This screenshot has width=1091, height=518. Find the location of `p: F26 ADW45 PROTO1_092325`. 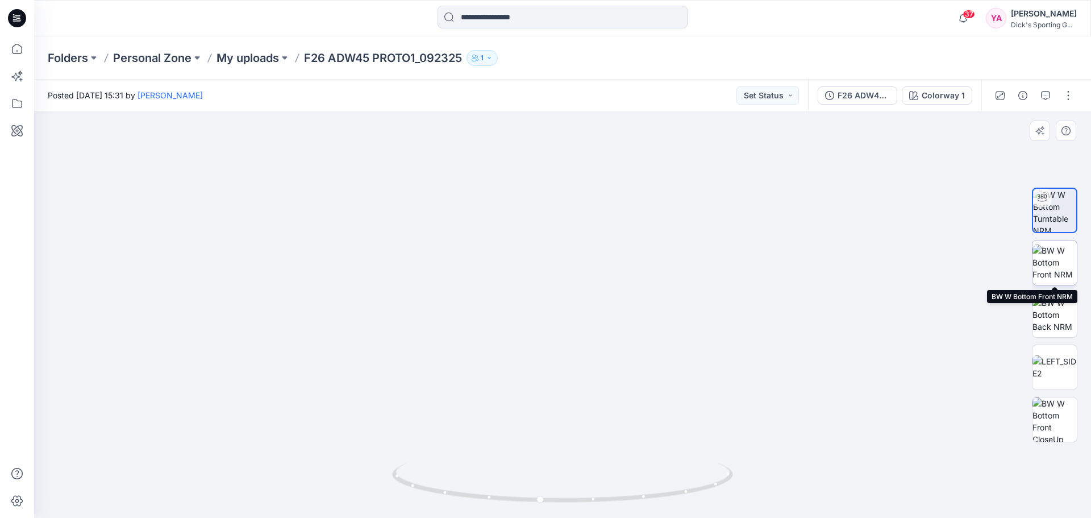

p: F26 ADW45 PROTO1_092325 is located at coordinates (383, 58).